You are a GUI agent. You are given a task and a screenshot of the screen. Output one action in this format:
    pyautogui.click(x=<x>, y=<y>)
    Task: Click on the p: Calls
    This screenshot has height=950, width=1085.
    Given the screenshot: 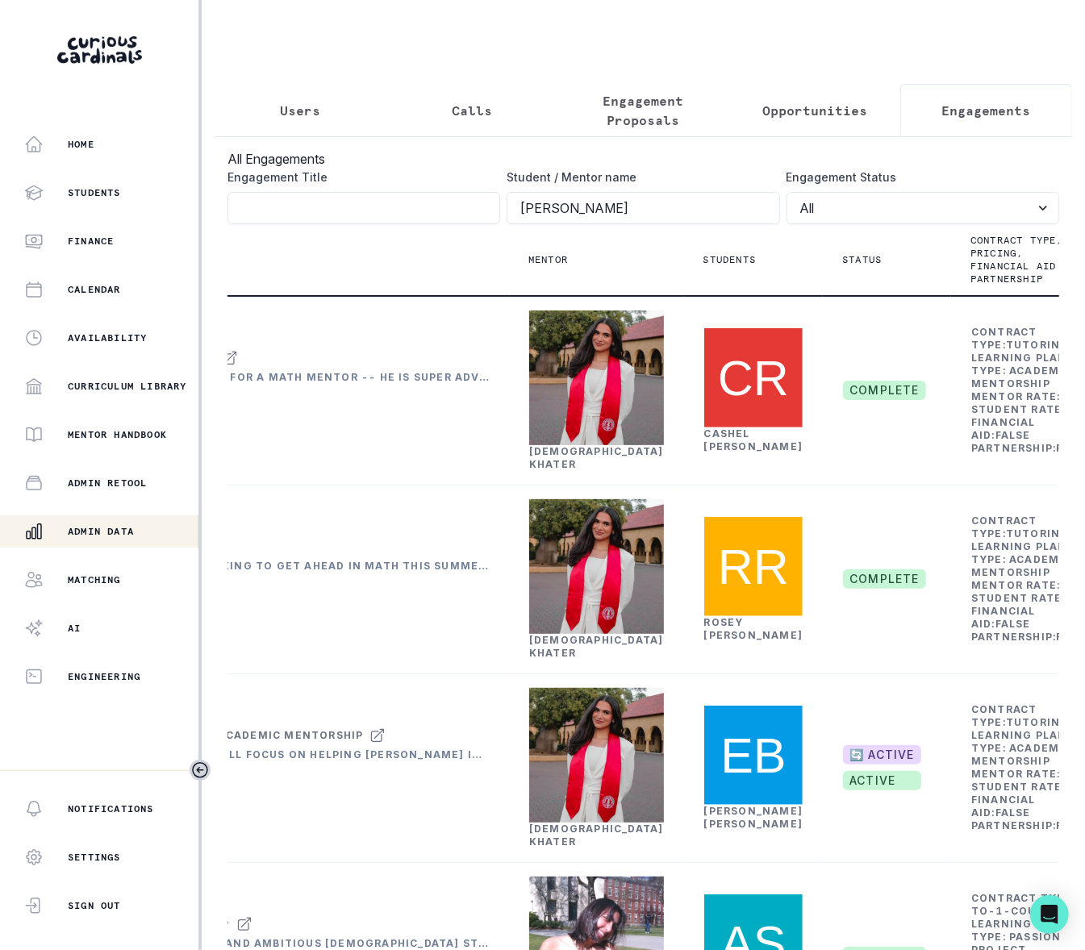 What is the action you would take?
    pyautogui.click(x=472, y=110)
    